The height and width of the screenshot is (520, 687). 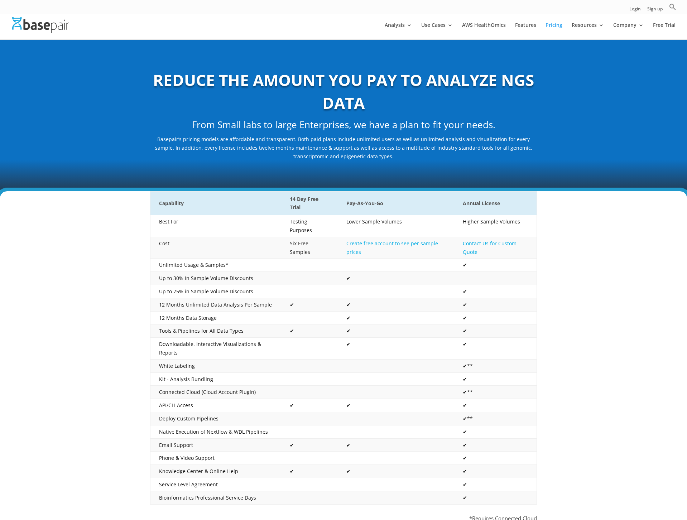 I want to click on td: Unlimited Usage & Samples*, so click(x=216, y=265).